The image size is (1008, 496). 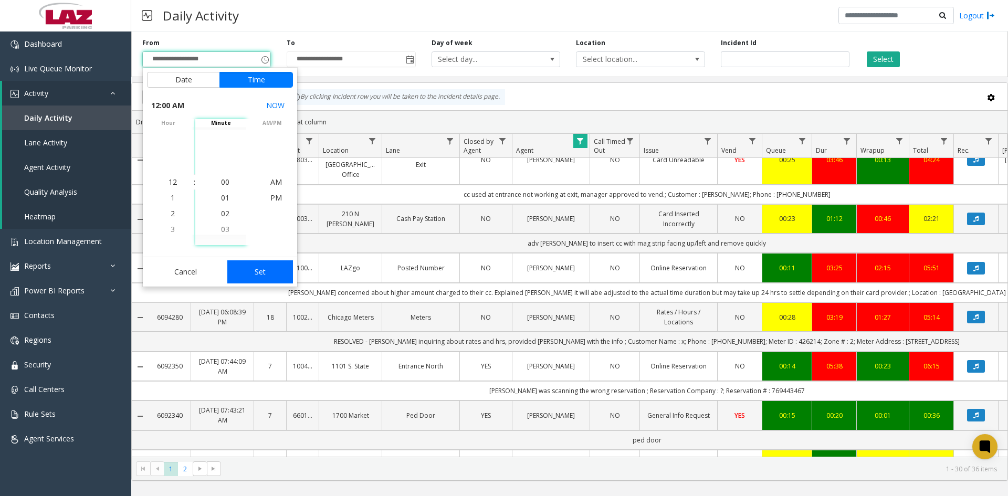 What do you see at coordinates (834, 317) in the screenshot?
I see `div: 03:19` at bounding box center [834, 317].